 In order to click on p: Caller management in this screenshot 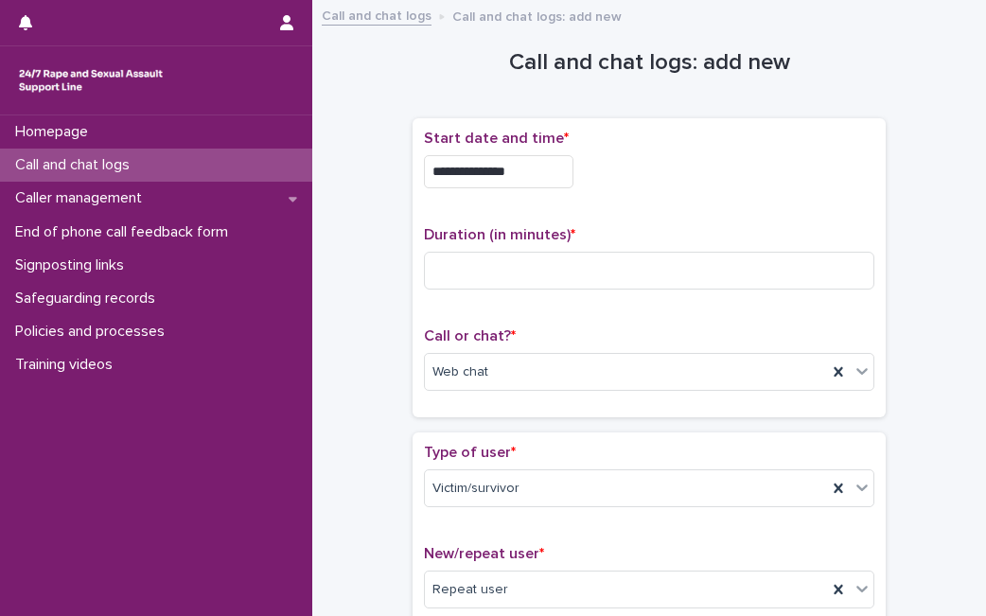, I will do `click(82, 198)`.